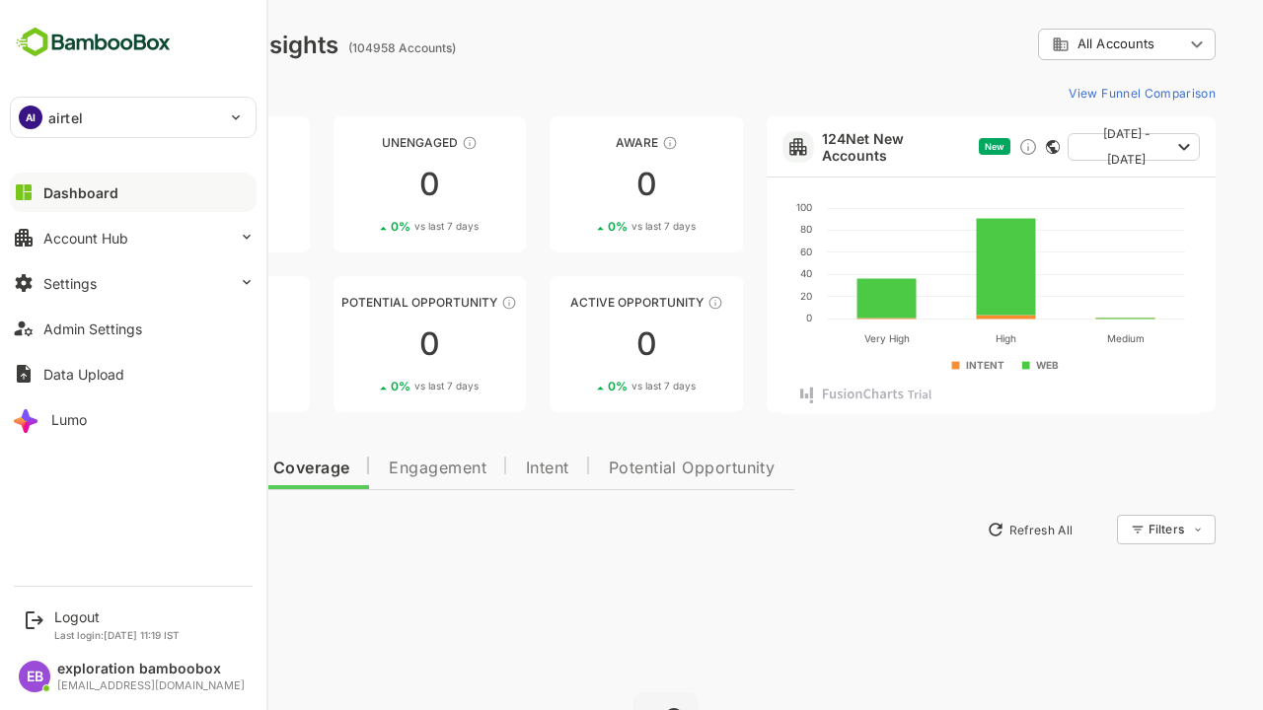 This screenshot has width=1263, height=710. Describe the element at coordinates (133, 419) in the screenshot. I see `button: Lumo` at that location.